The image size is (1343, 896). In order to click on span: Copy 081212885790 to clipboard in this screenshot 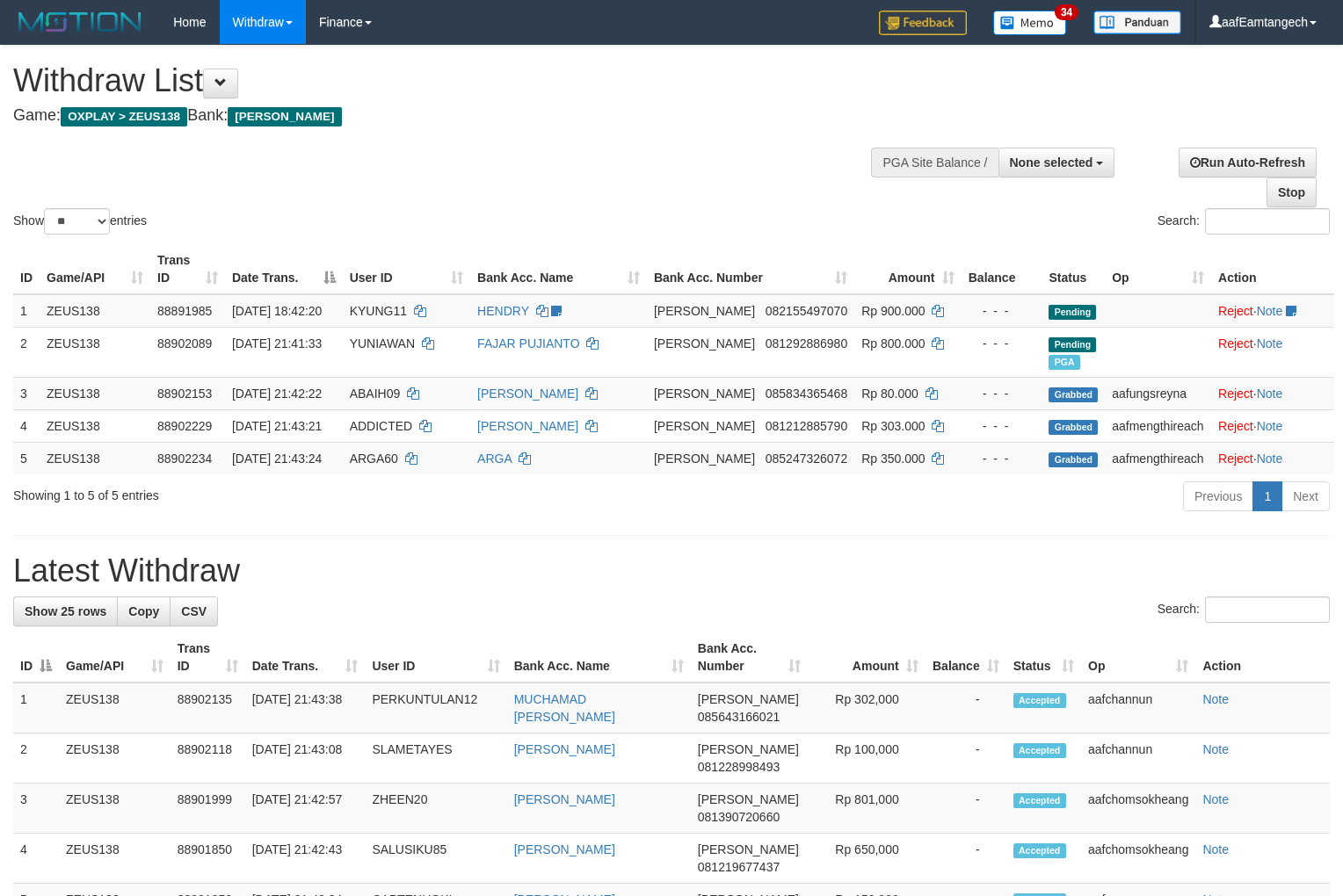, I will do `click(806, 426)`.